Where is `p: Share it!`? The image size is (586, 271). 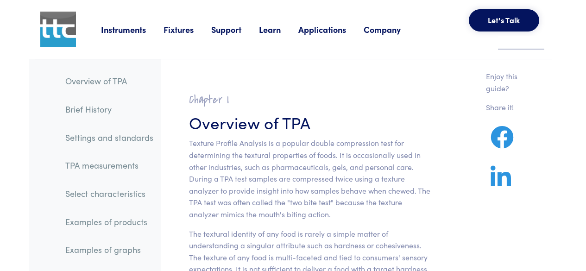 p: Share it! is located at coordinates (507, 107).